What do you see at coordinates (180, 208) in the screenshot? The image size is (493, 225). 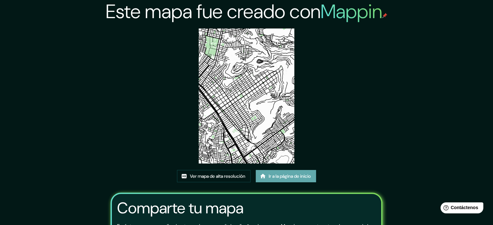 I see `font: Comparte tu mapa` at bounding box center [180, 208].